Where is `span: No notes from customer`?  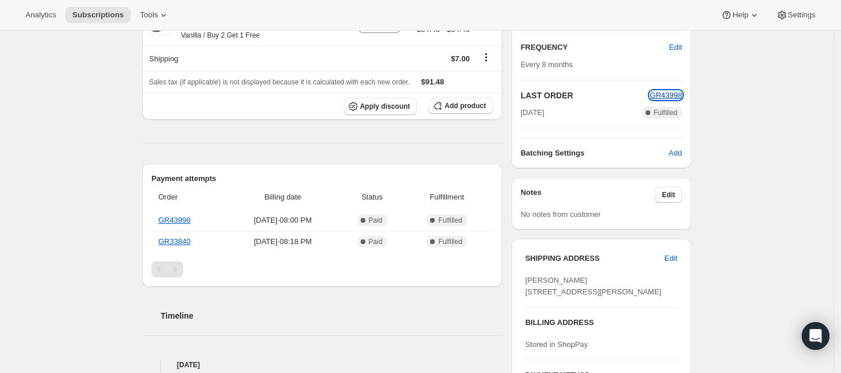
span: No notes from customer is located at coordinates (561, 214).